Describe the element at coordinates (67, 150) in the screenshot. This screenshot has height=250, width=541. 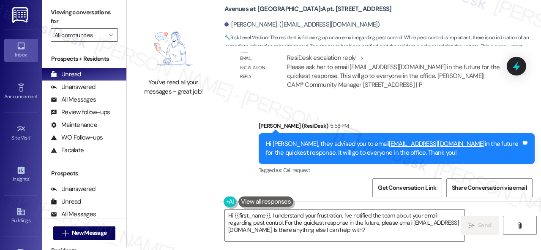
I see `div: Escalate` at that location.